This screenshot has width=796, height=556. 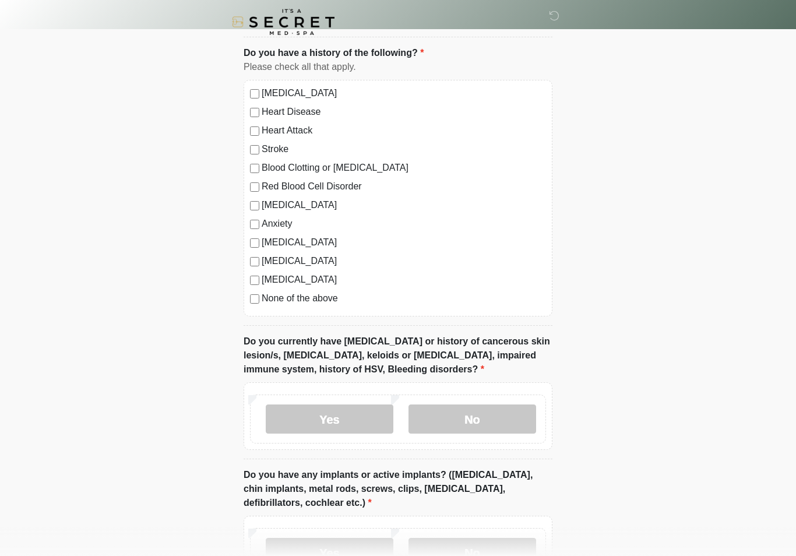 What do you see at coordinates (404, 187) in the screenshot?
I see `label: Red Blood Cell Disorder` at bounding box center [404, 187].